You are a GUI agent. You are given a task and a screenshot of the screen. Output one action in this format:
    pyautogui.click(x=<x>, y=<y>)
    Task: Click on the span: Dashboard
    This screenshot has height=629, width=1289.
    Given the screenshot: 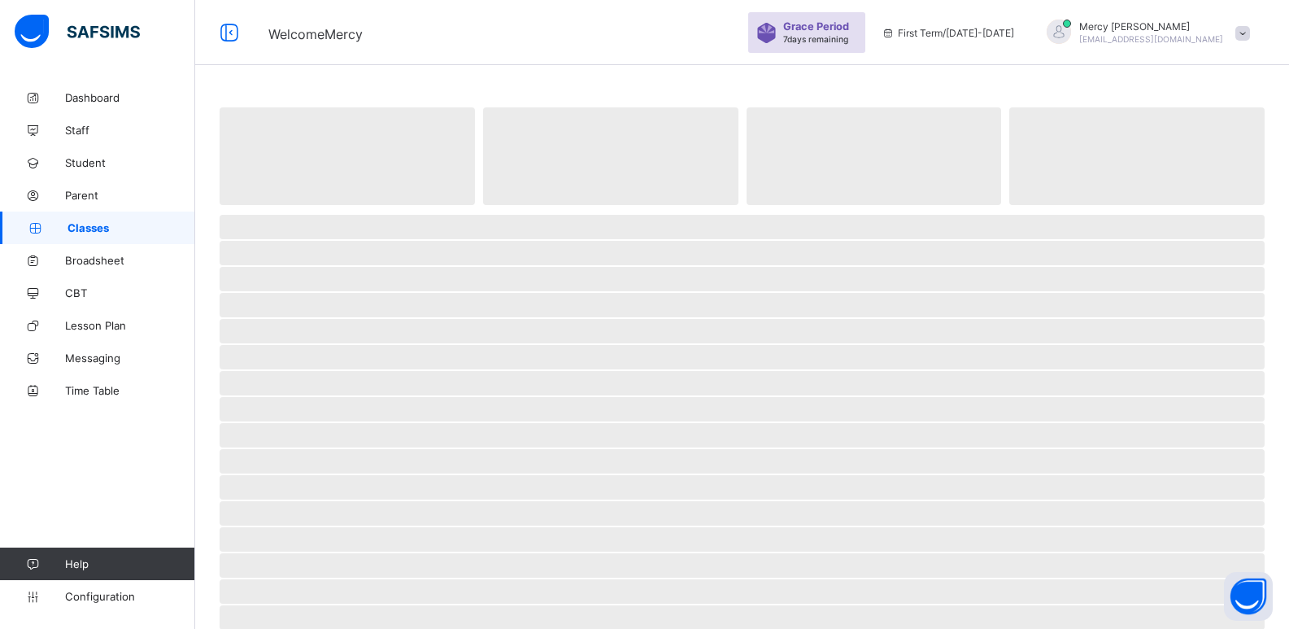 What is the action you would take?
    pyautogui.click(x=130, y=98)
    